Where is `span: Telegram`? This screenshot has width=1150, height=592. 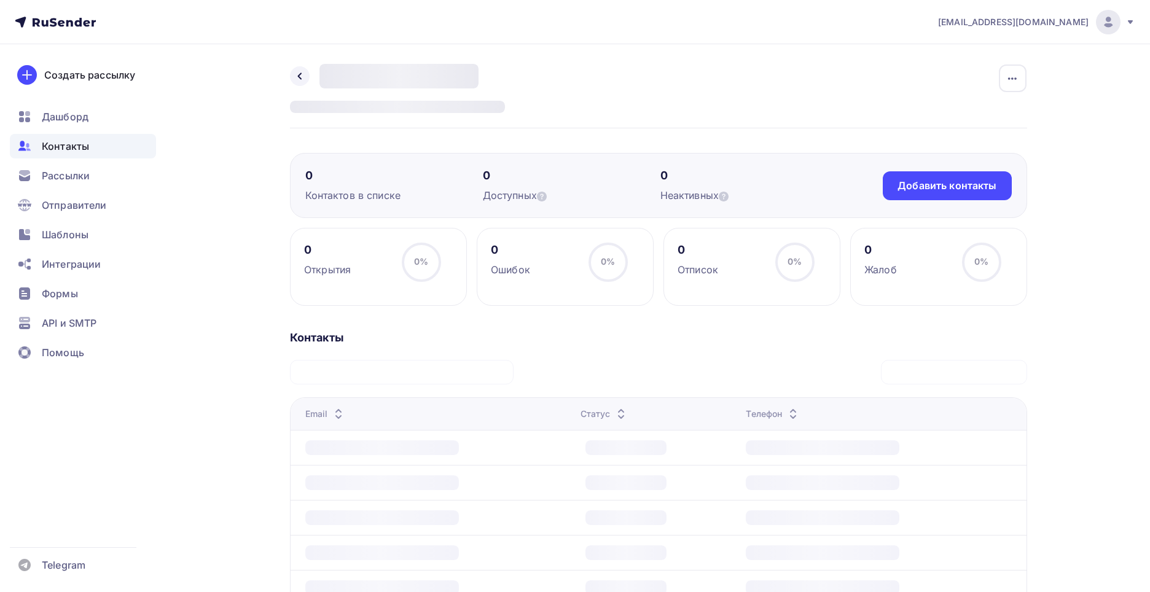
span: Telegram is located at coordinates (63, 565).